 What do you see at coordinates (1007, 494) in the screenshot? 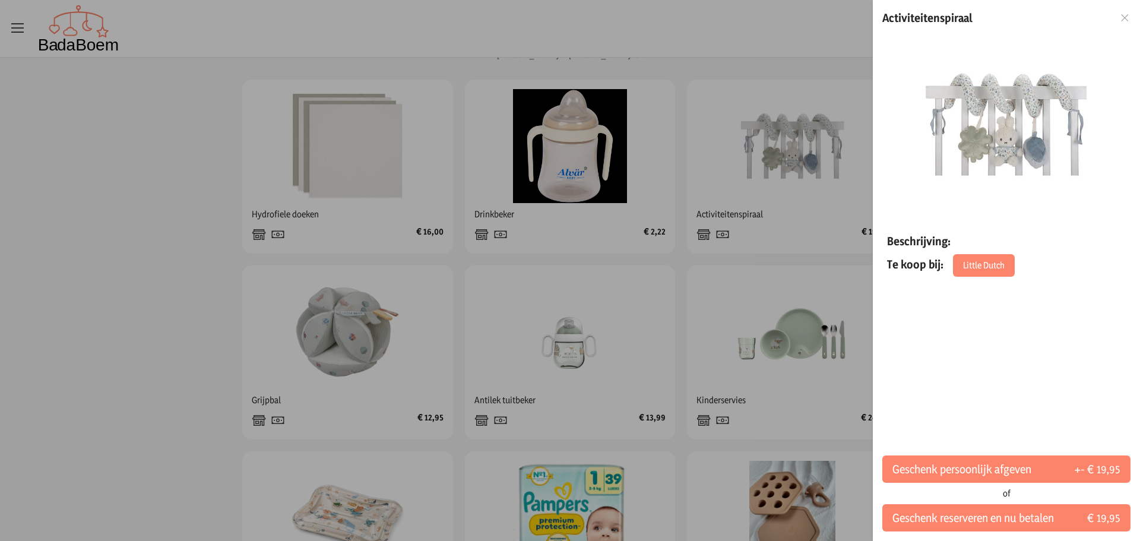
I see `div: of` at bounding box center [1007, 494].